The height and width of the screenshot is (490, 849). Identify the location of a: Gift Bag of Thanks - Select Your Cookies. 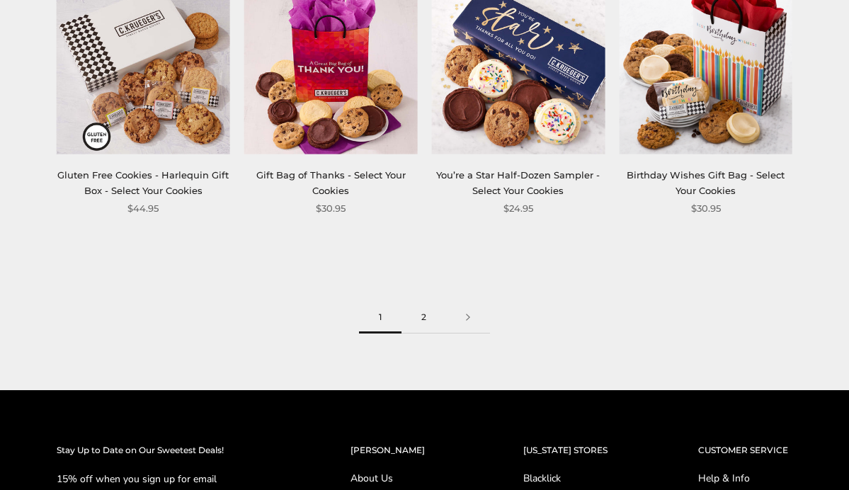
(331, 182).